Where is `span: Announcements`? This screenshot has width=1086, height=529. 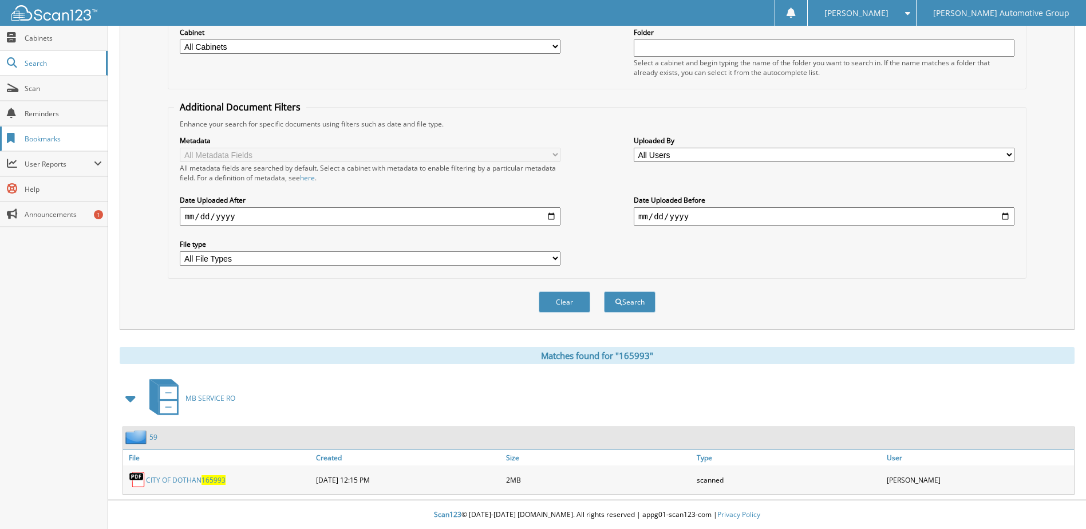 span: Announcements is located at coordinates (63, 214).